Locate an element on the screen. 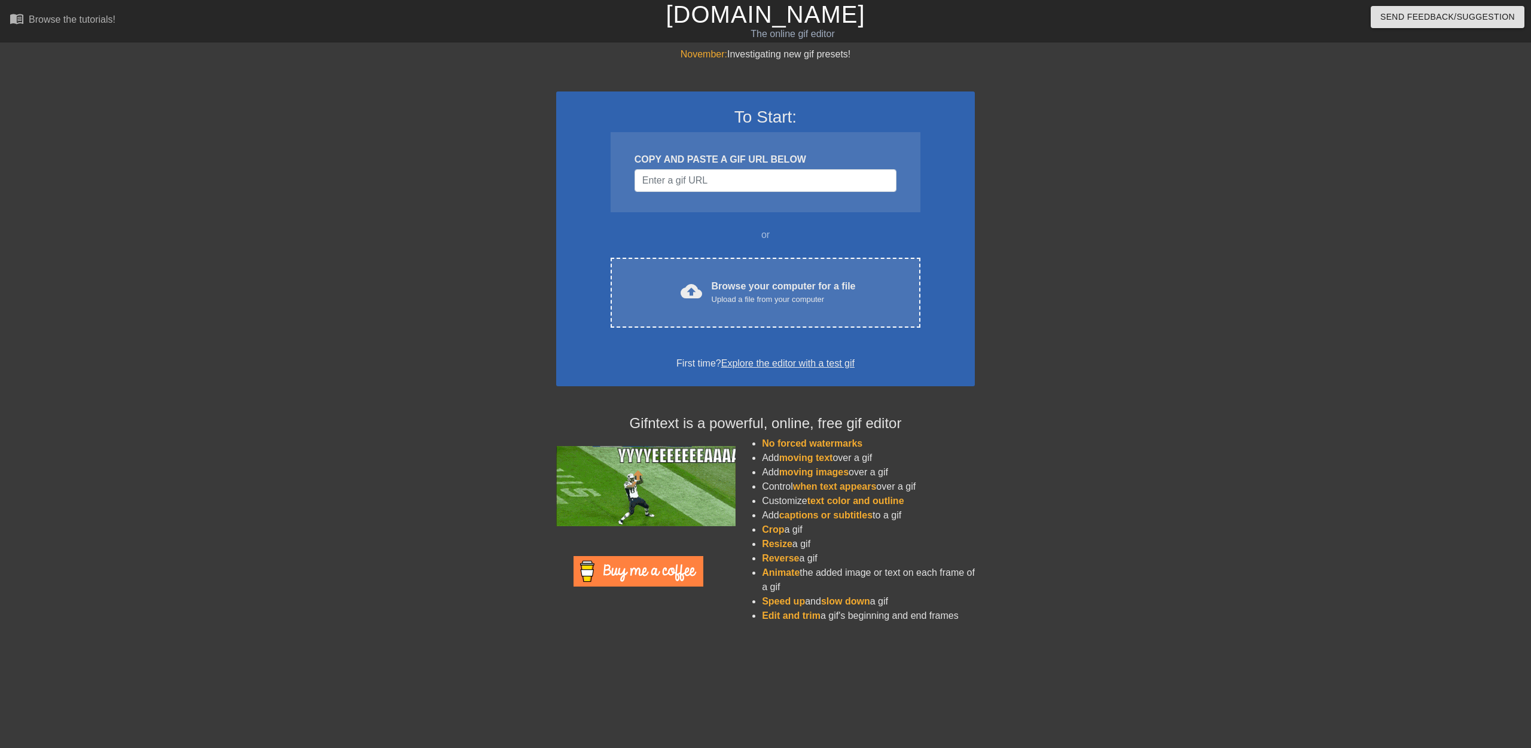 This screenshot has height=748, width=1531. li: Add to a gif is located at coordinates (868, 515).